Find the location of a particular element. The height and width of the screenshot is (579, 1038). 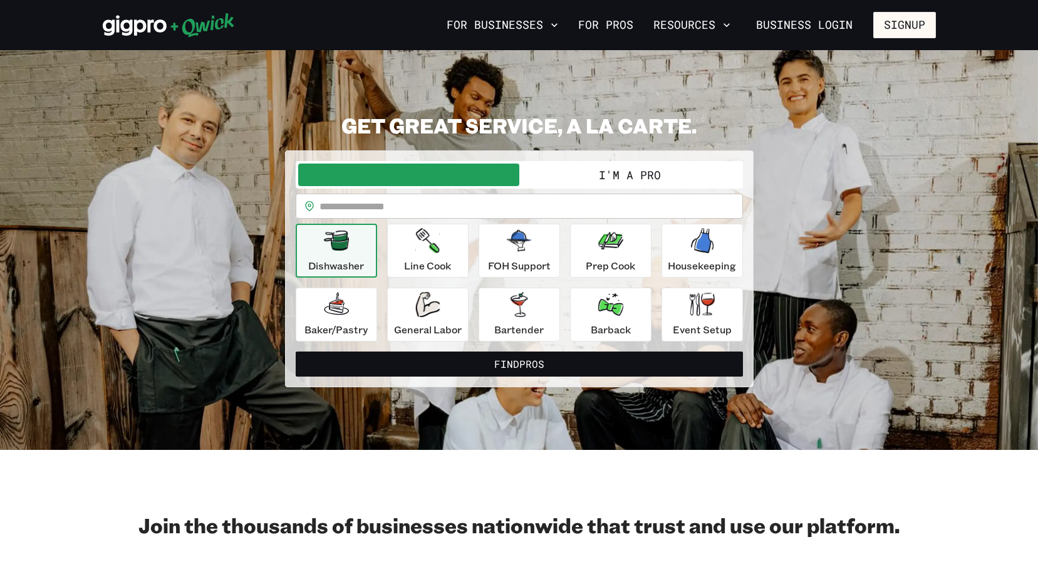

p: Barback is located at coordinates (611, 330).